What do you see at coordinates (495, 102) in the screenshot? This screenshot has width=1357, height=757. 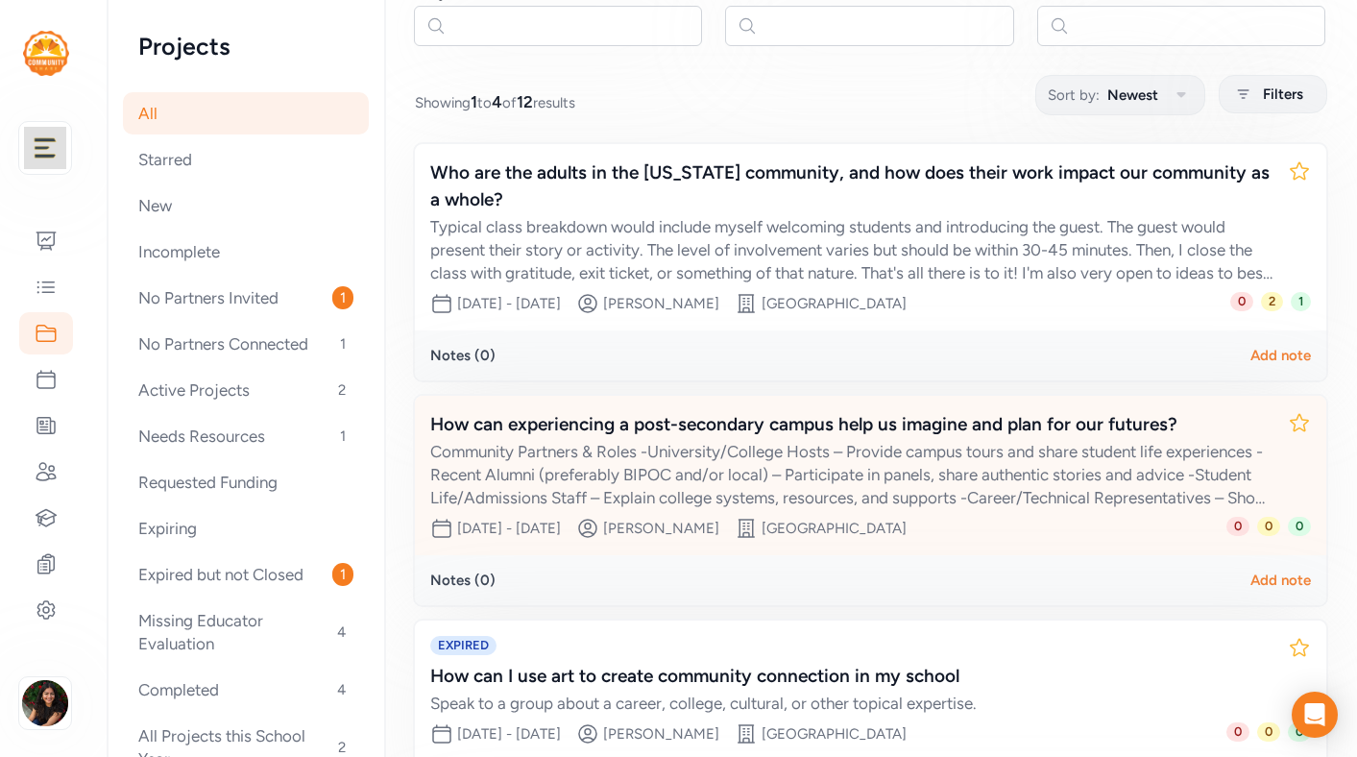 I see `span: Showing to of results` at bounding box center [495, 102].